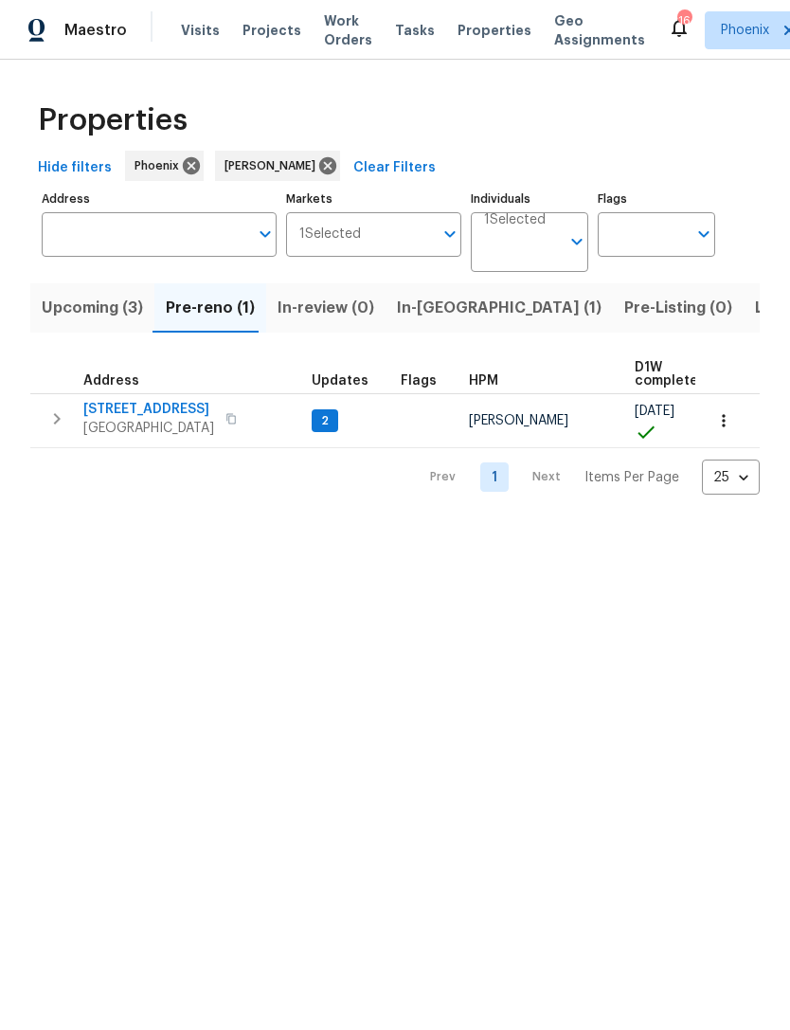 This screenshot has height=1030, width=790. I want to click on span: Flags, so click(419, 381).